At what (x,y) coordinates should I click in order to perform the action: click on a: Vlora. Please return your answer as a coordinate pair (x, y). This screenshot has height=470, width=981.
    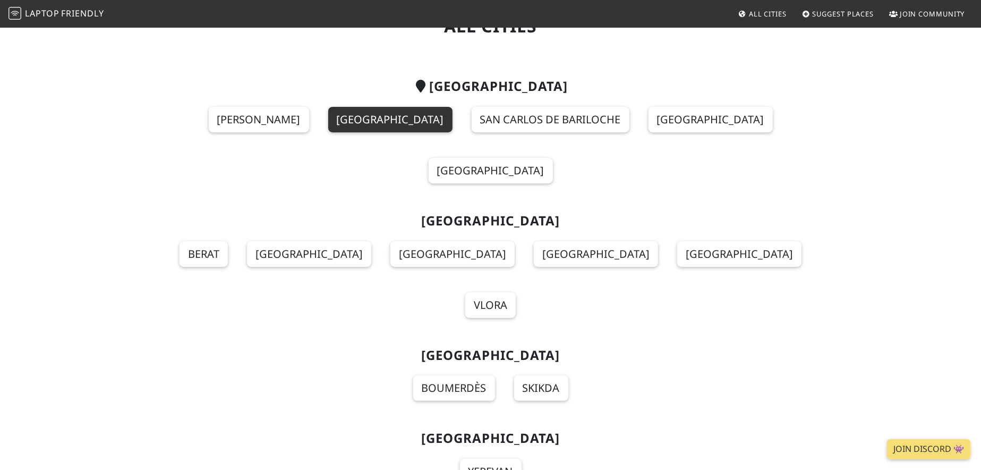
    Looking at the image, I should click on (490, 305).